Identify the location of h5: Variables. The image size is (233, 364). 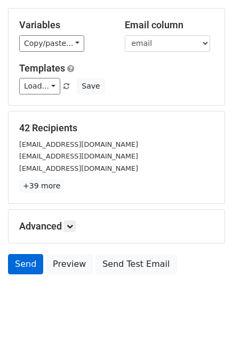
(64, 25).